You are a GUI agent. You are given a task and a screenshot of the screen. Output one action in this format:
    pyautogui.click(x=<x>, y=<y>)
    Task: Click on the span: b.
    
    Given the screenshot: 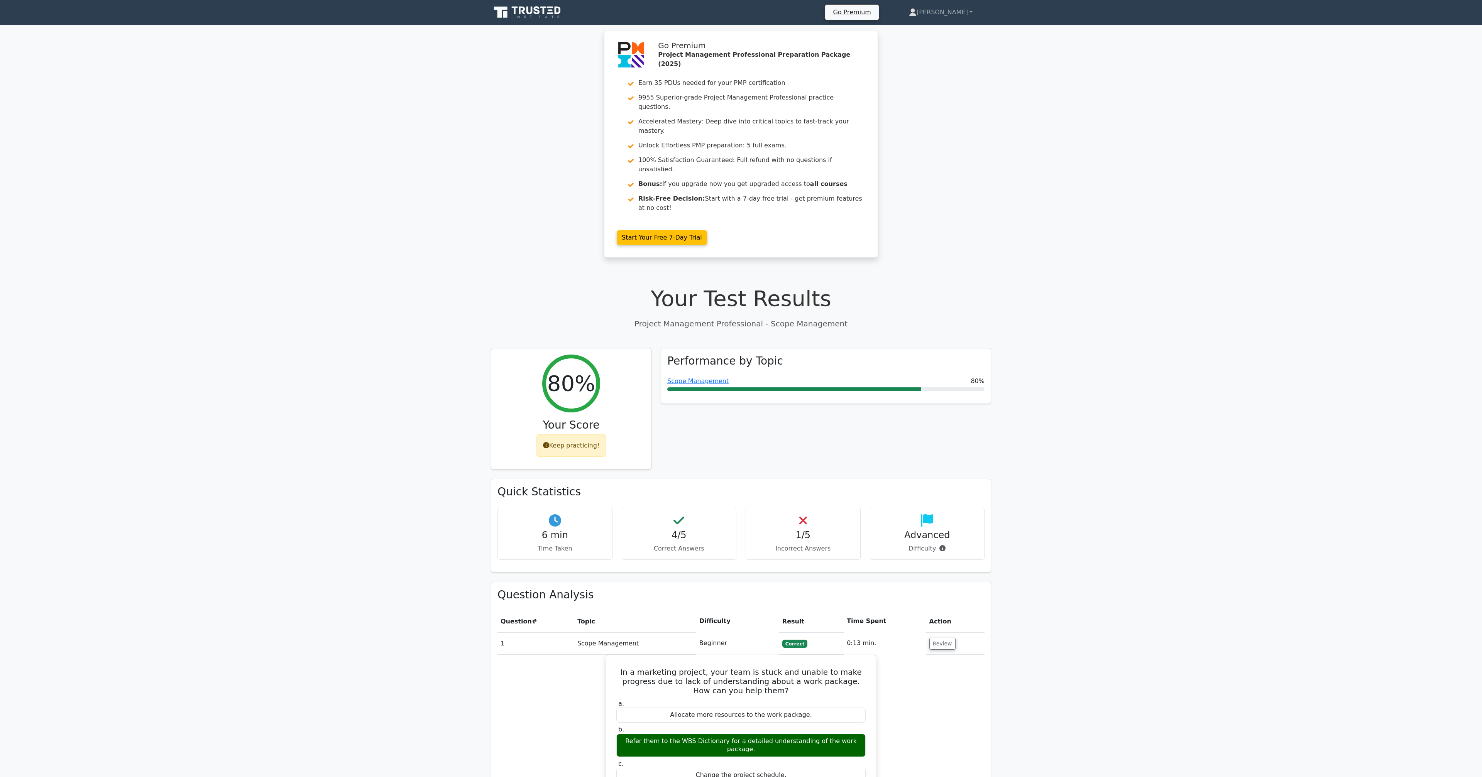 What is the action you would take?
    pyautogui.click(x=621, y=729)
    